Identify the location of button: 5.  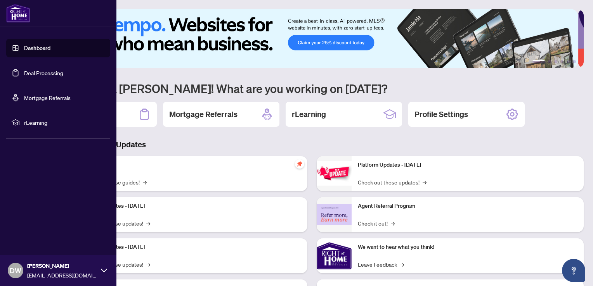
(568, 62).